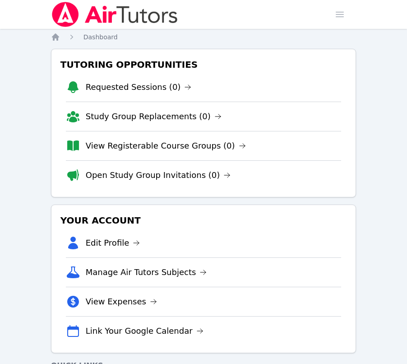 The height and width of the screenshot is (364, 407). I want to click on a: Study Group Replacements (0), so click(153, 116).